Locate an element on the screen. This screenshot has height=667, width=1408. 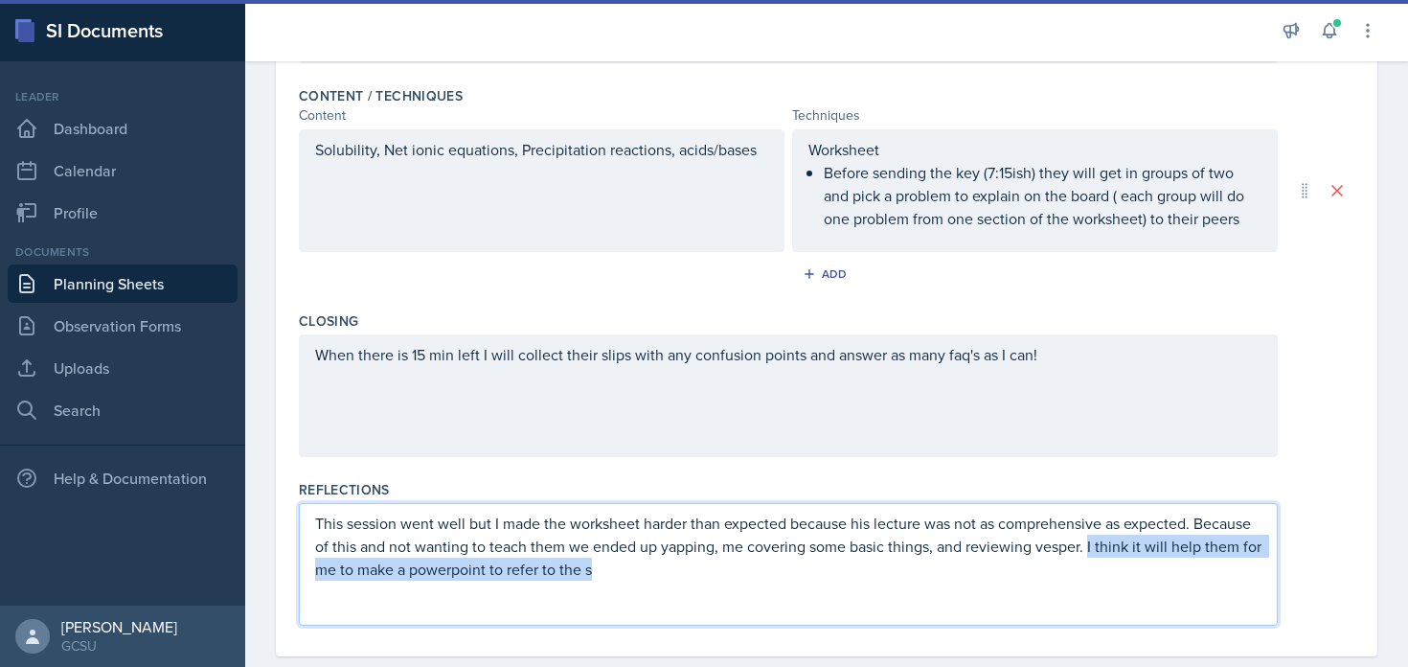
div: Add is located at coordinates (826, 274).